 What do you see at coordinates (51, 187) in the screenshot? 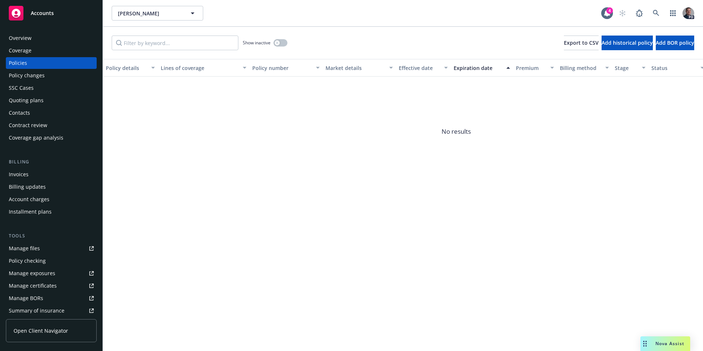
I see `a: Billing updates` at bounding box center [51, 187].